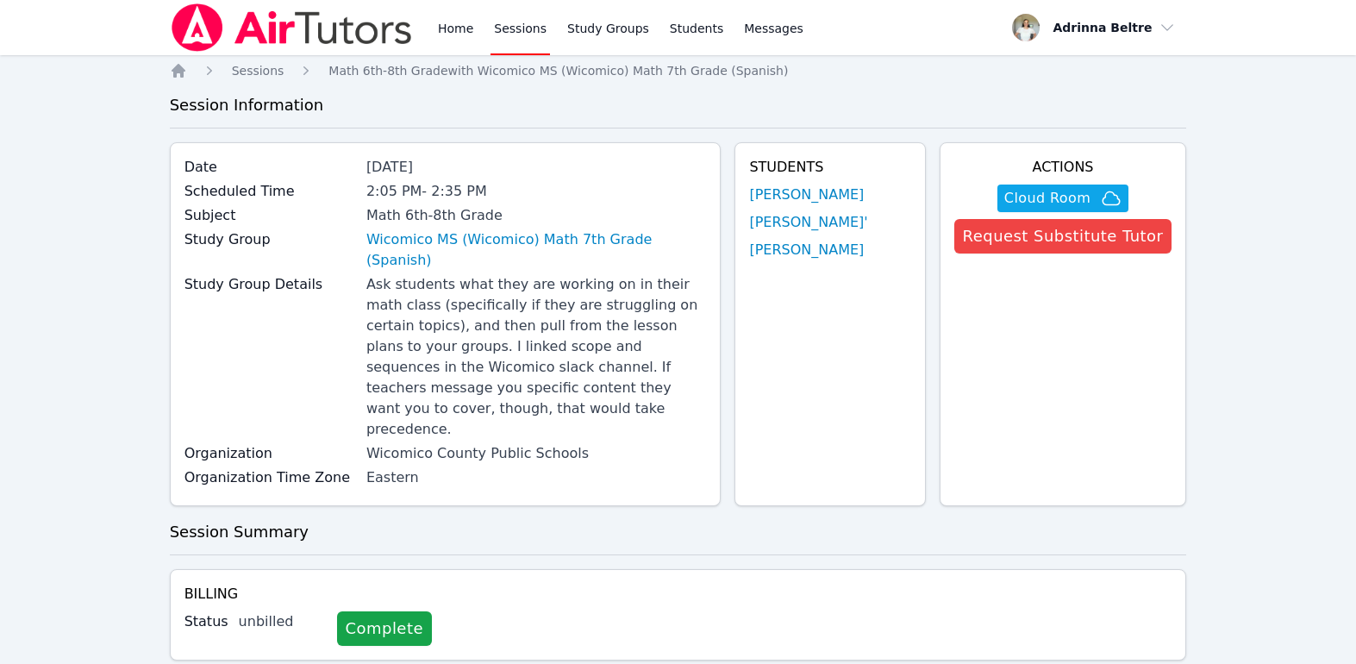 This screenshot has width=1356, height=664. I want to click on h4: Students, so click(829, 167).